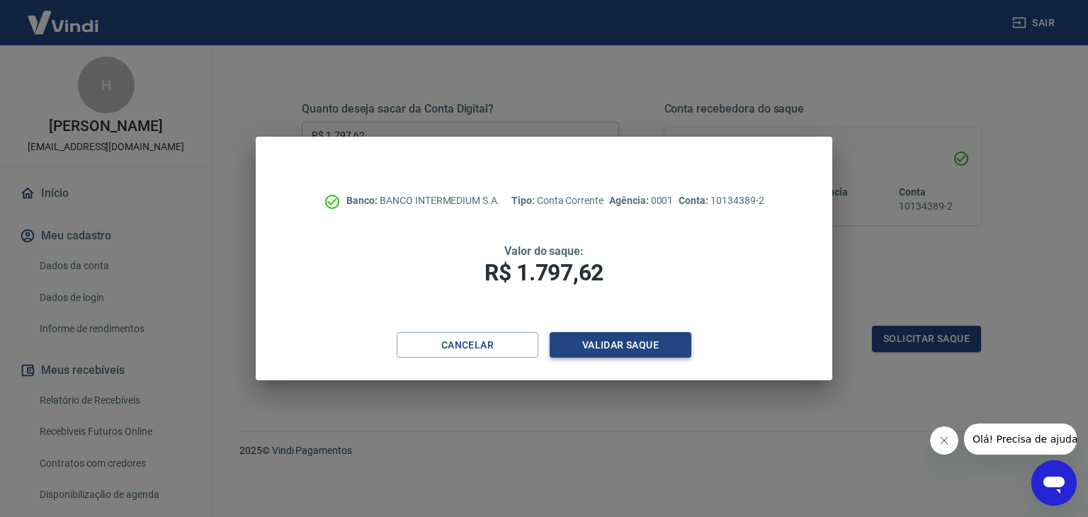 The image size is (1088, 517). I want to click on span: Conta:, so click(694, 200).